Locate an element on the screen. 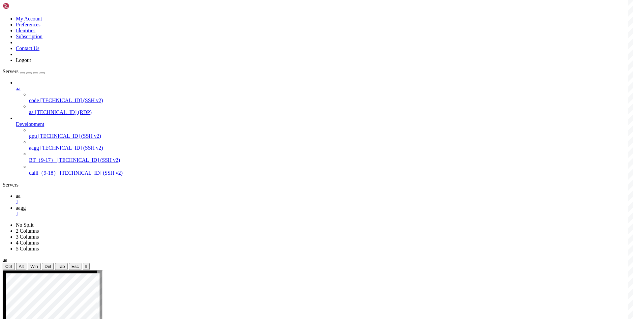  span: Win is located at coordinates (34, 266).